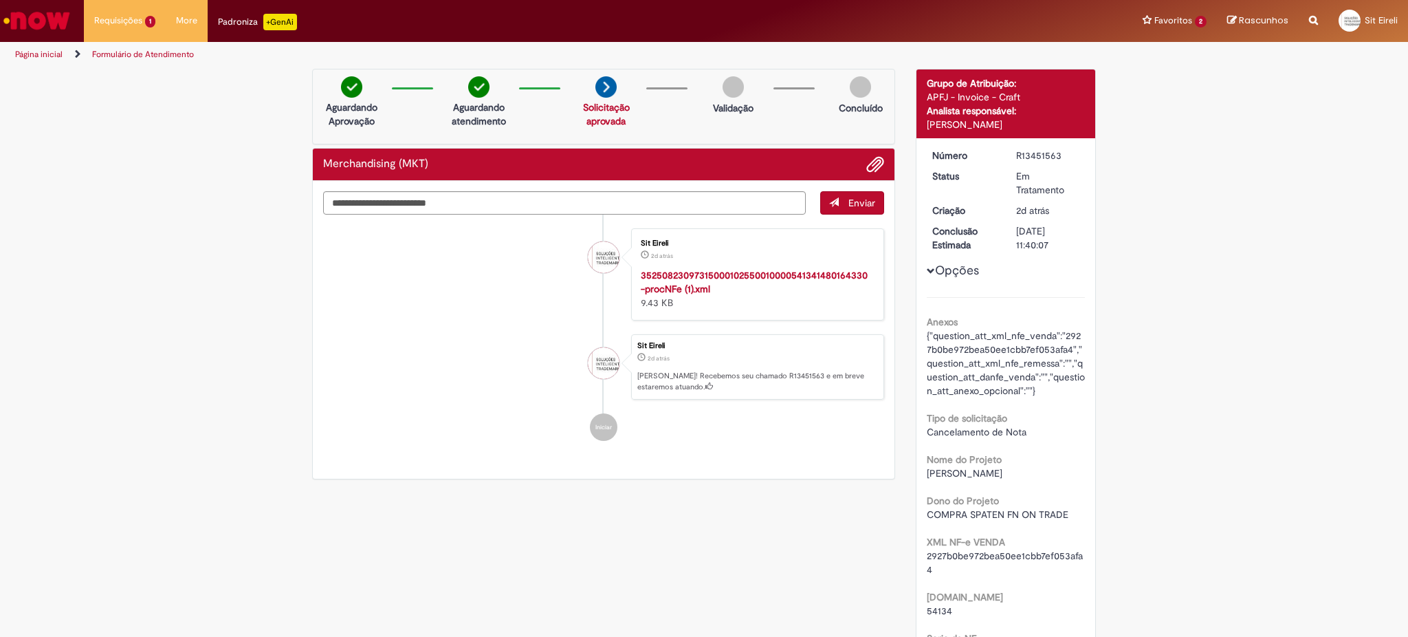 The width and height of the screenshot is (1408, 637). I want to click on a: Página inicial, so click(39, 54).